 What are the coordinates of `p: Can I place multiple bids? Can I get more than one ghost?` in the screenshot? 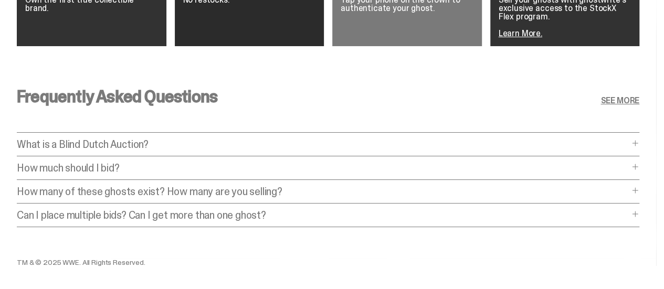 It's located at (323, 215).